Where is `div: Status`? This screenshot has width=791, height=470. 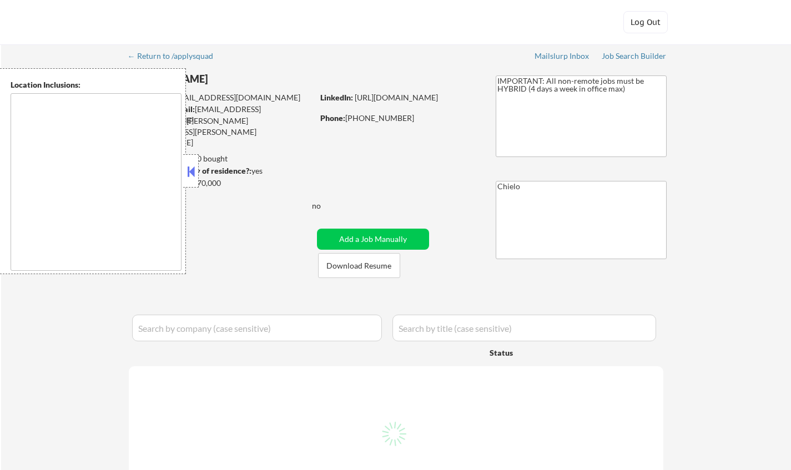
div: Status is located at coordinates (537, 352).